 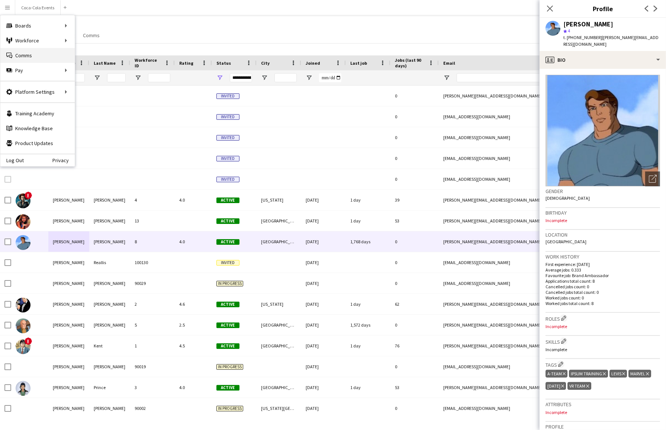 I want to click on span: Jobs (last 90 days), so click(x=410, y=63).